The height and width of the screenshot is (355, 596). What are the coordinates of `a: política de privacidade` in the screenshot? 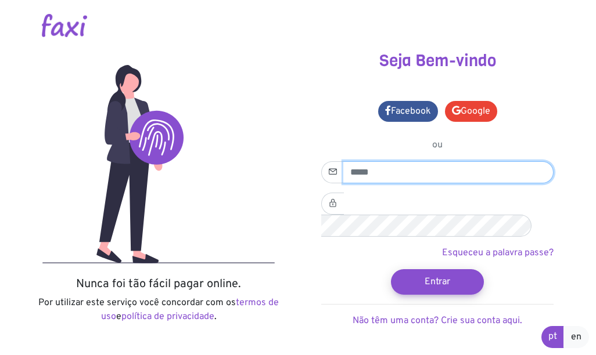 It's located at (168, 317).